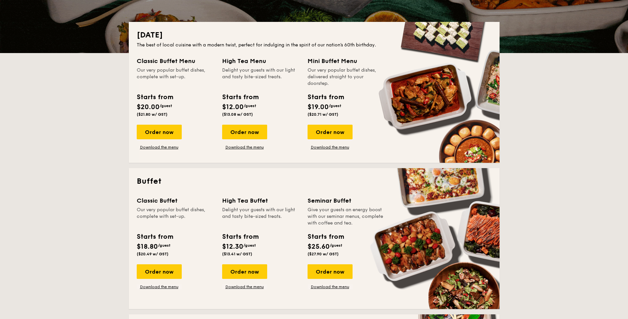  I want to click on span: ($13.41 w/ GST), so click(237, 254).